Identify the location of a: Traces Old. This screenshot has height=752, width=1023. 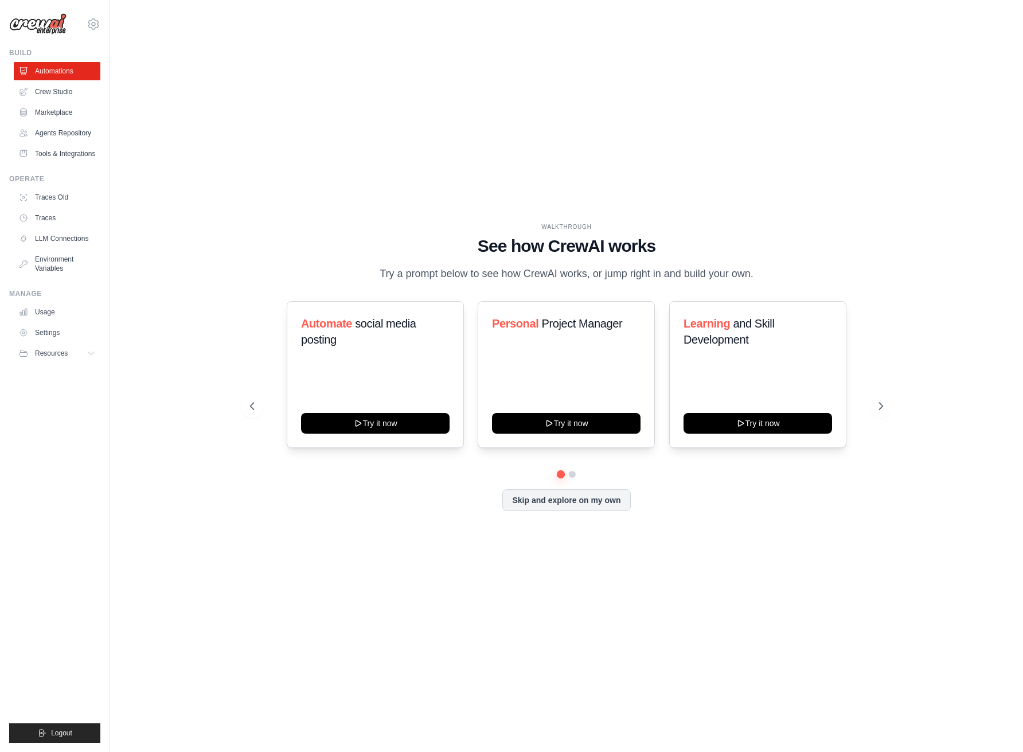
(57, 197).